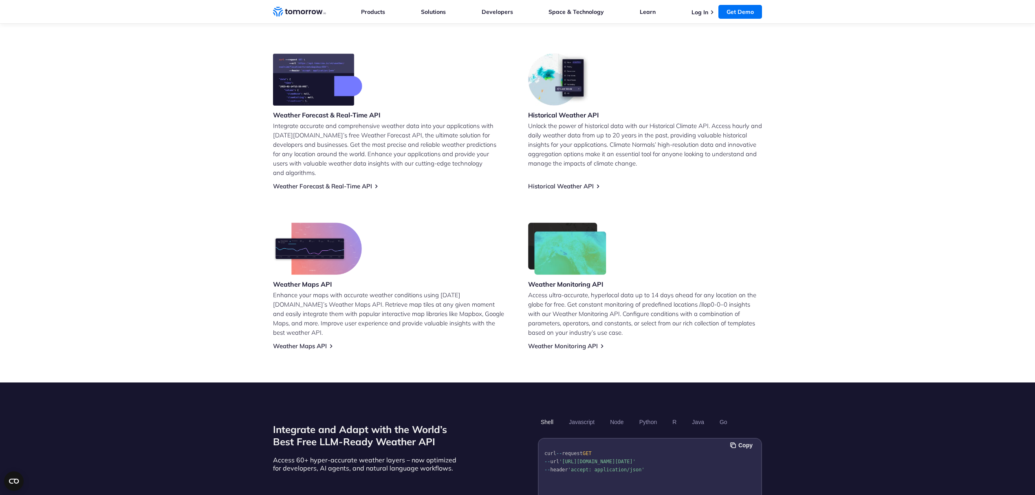  What do you see at coordinates (322, 186) in the screenshot?
I see `a: Weather Forecast & Real-Time API` at bounding box center [322, 186].